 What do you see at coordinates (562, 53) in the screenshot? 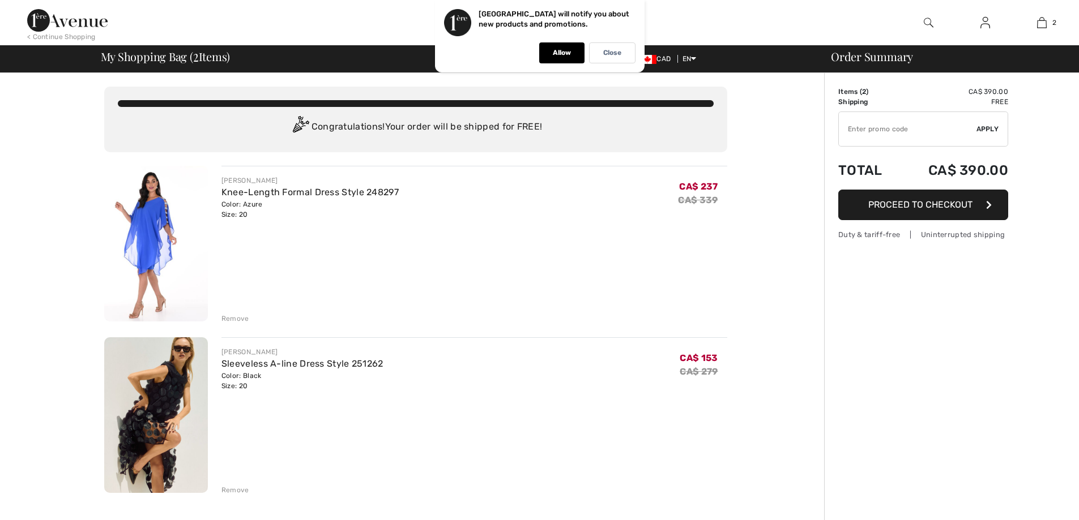
I see `p: Allow` at bounding box center [562, 53].